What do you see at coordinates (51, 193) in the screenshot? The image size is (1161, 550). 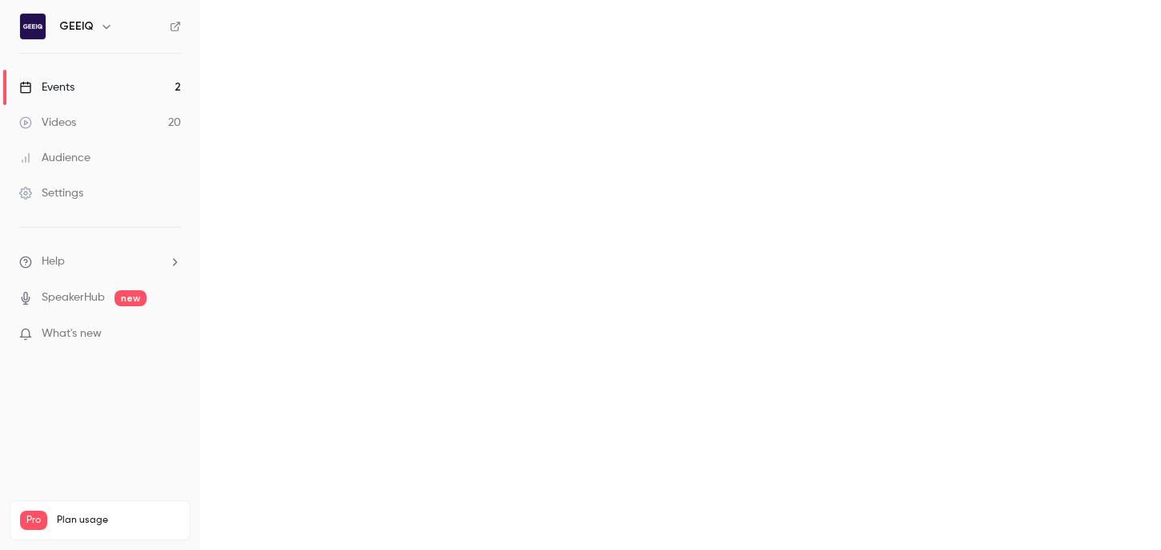 I see `div: Settings` at bounding box center [51, 193].